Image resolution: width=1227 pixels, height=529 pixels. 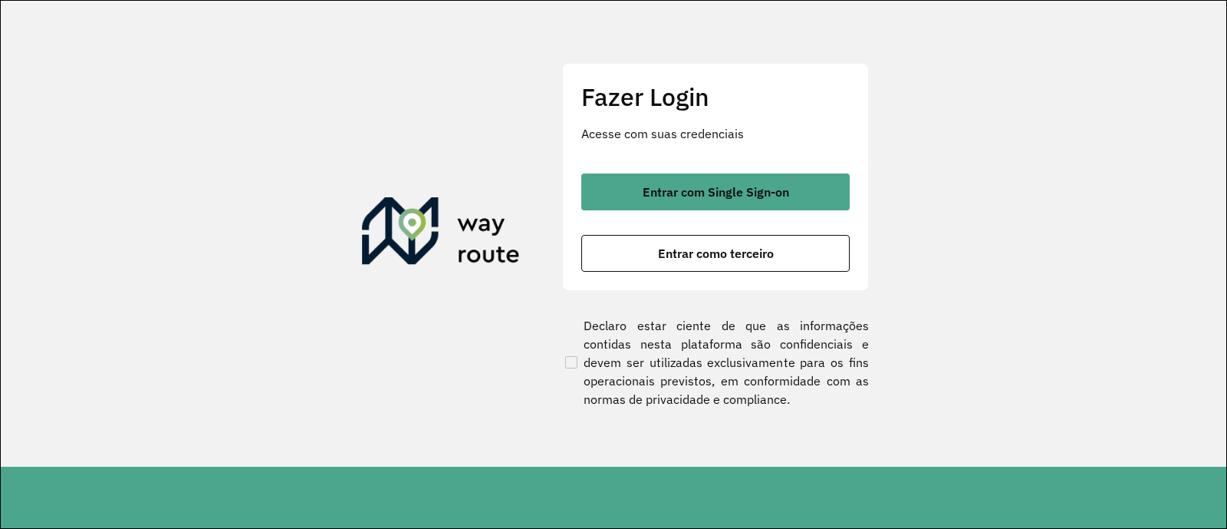 I want to click on span: Entrar com Single Sign-on, so click(x=716, y=192).